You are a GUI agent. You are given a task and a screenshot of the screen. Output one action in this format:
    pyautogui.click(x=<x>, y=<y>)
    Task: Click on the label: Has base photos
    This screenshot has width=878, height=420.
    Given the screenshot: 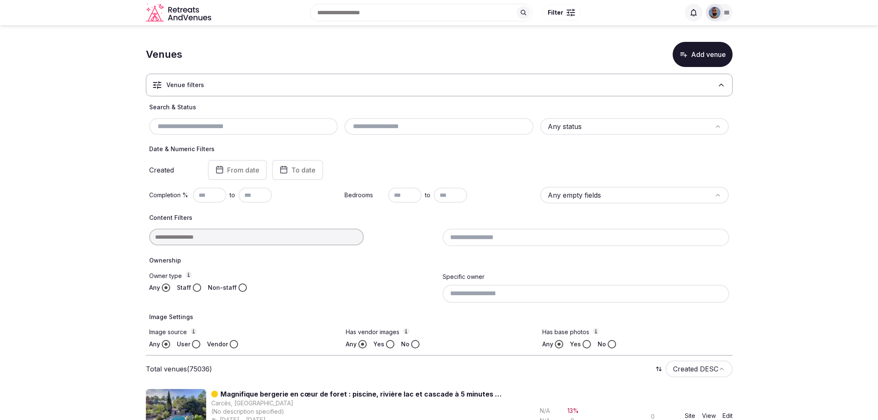 What is the action you would take?
    pyautogui.click(x=635, y=332)
    